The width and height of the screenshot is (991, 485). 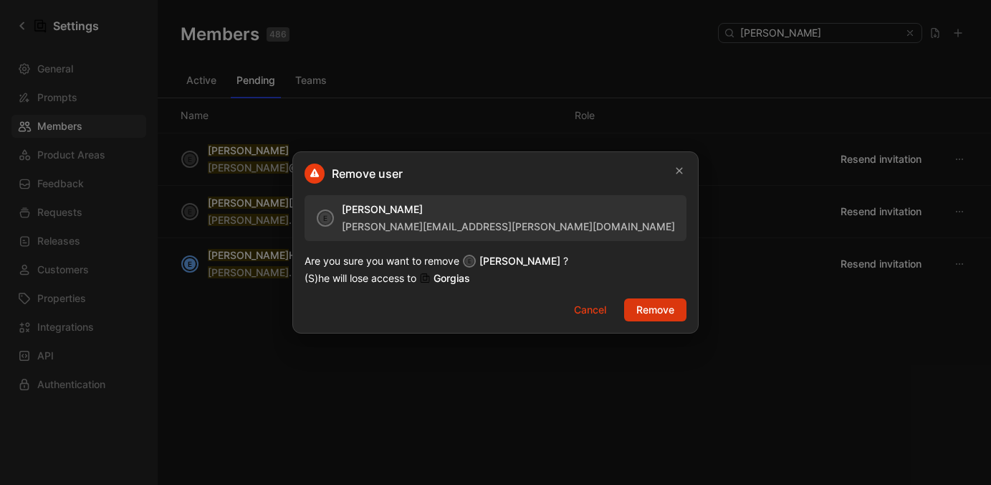 What do you see at coordinates (437, 261) in the screenshot?
I see `span: Are you sure you want to remove ?` at bounding box center [437, 261].